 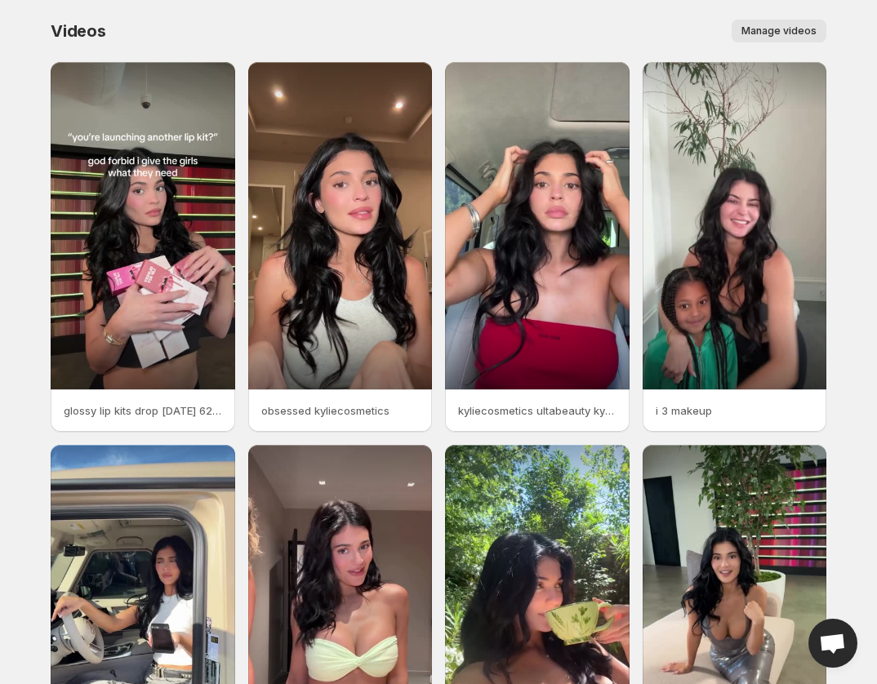 What do you see at coordinates (735, 411) in the screenshot?
I see `p: i 3 makeup` at bounding box center [735, 411].